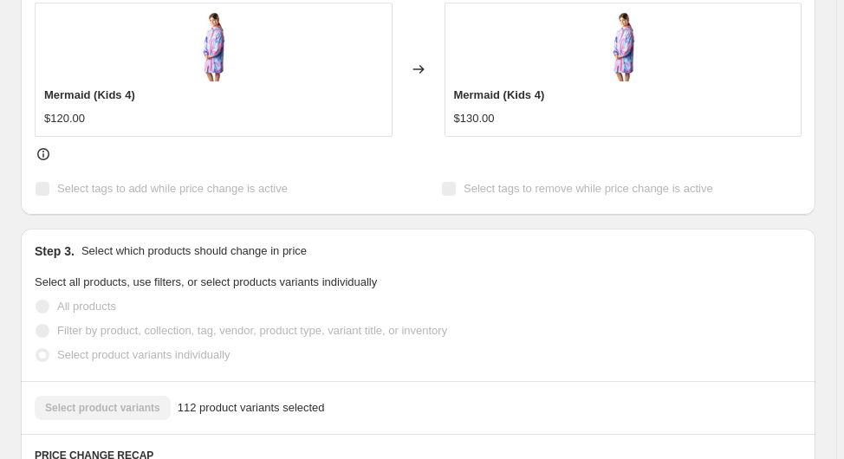 This screenshot has height=459, width=844. What do you see at coordinates (588, 188) in the screenshot?
I see `span: Select tags to remove while price change is active` at bounding box center [588, 188].